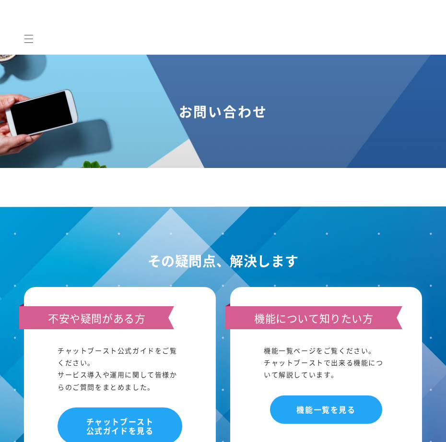 The image size is (446, 442). What do you see at coordinates (223, 261) in the screenshot?
I see `h2: その疑問点、解決します` at bounding box center [223, 261].